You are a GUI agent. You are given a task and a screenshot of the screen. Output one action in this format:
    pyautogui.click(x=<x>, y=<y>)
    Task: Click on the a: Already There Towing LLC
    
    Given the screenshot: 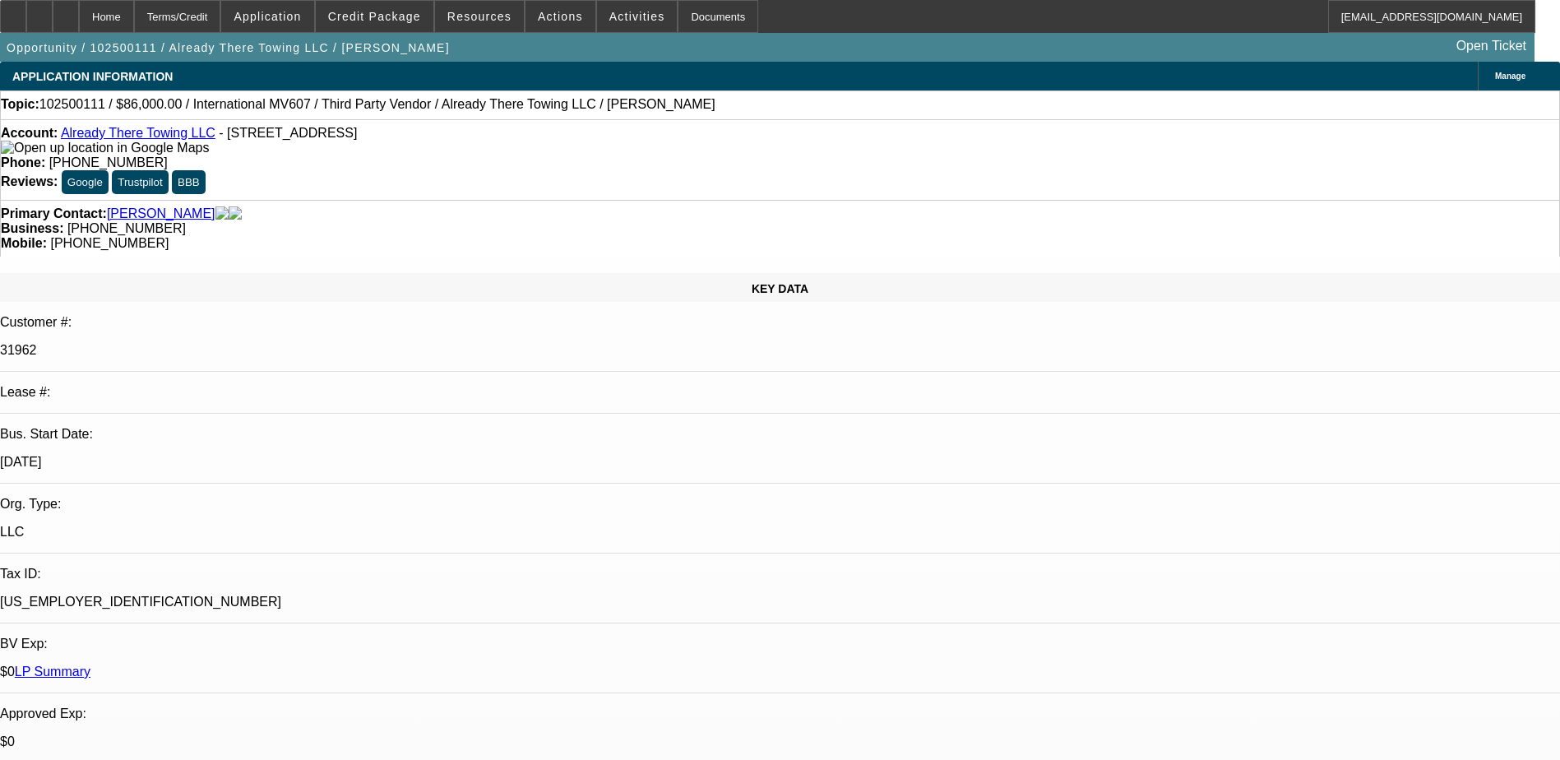 What is the action you would take?
    pyautogui.click(x=138, y=132)
    